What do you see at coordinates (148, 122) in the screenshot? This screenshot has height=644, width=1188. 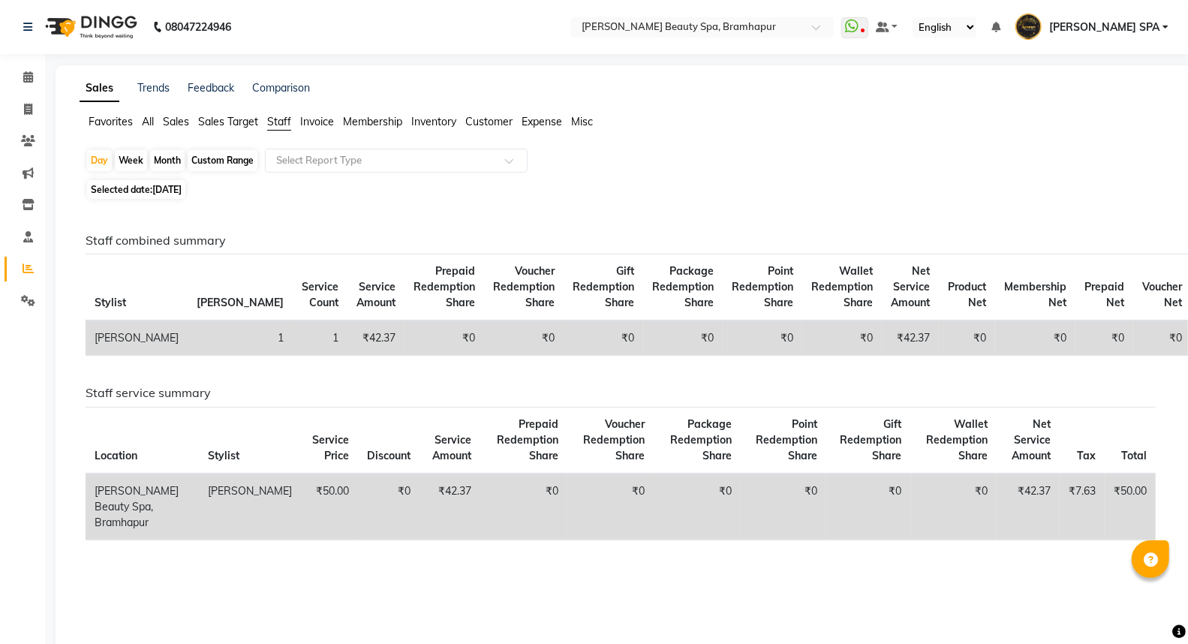 I see `span: All` at bounding box center [148, 122].